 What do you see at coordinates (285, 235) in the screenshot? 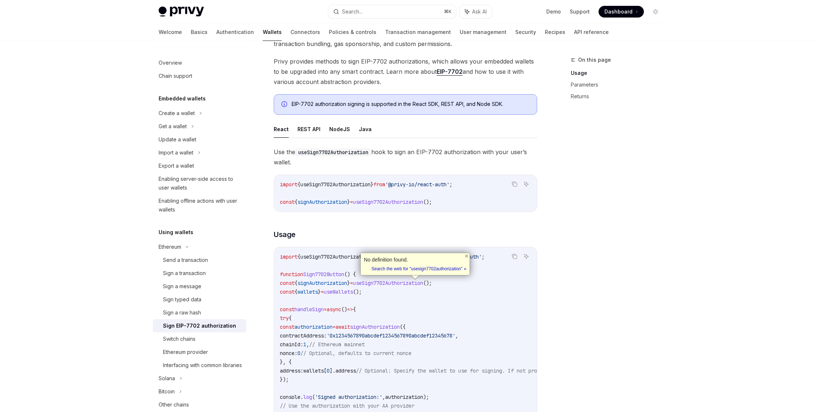
I see `span: Usage` at bounding box center [285, 235].